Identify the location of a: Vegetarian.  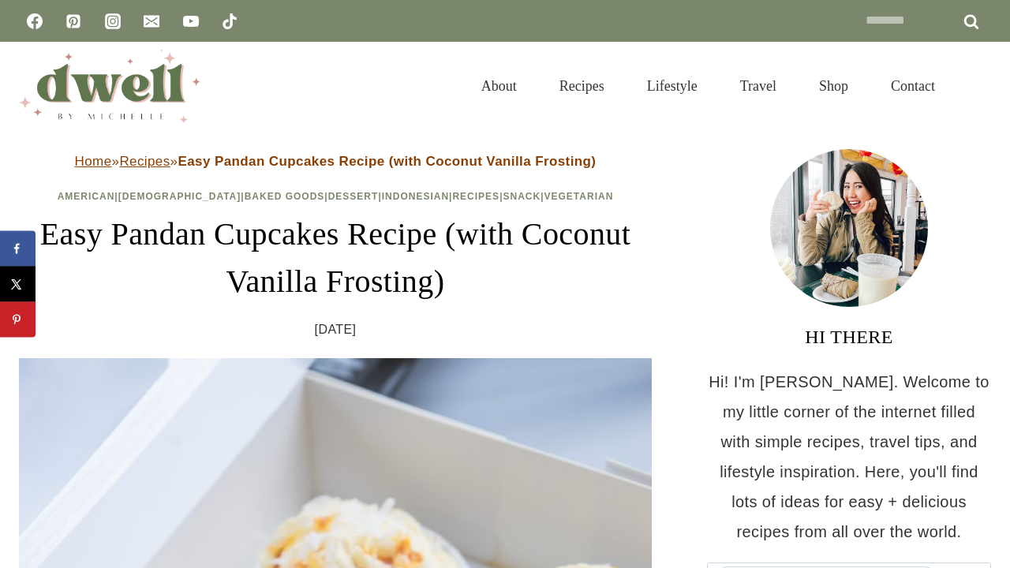
(579, 196).